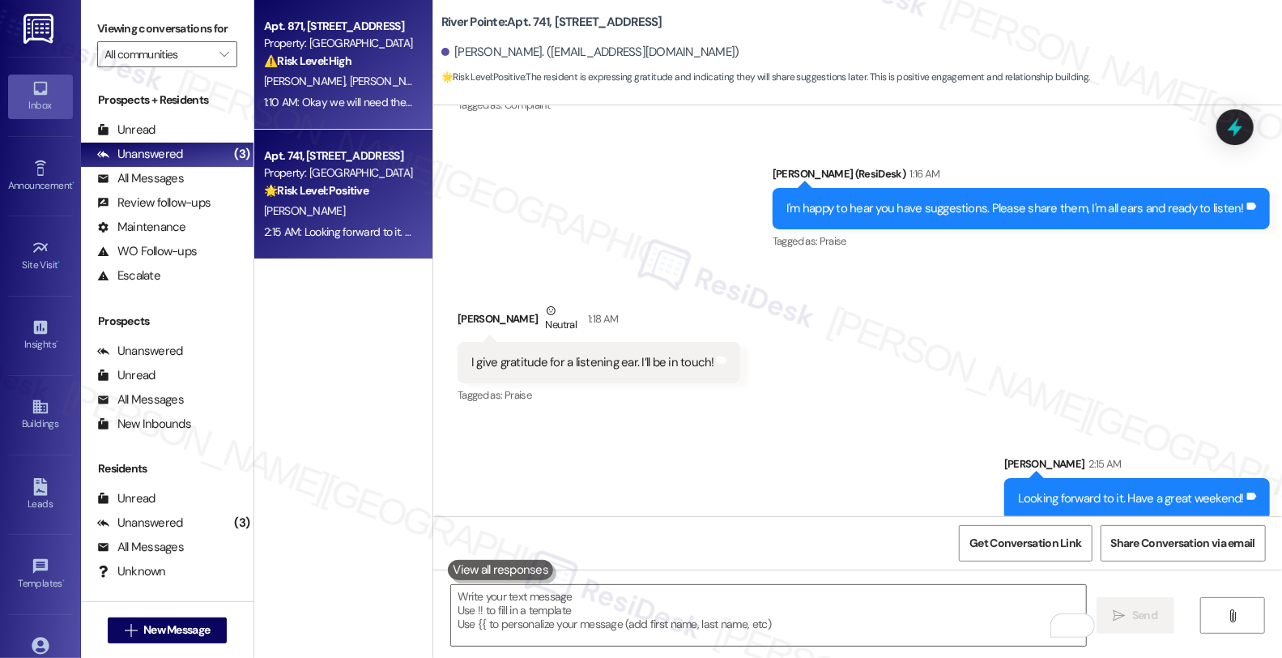 The image size is (1282, 658). What do you see at coordinates (593, 362) in the screenshot?
I see `div: I give gratitude for a listening ear. I’ll be in touch!` at bounding box center [593, 362].